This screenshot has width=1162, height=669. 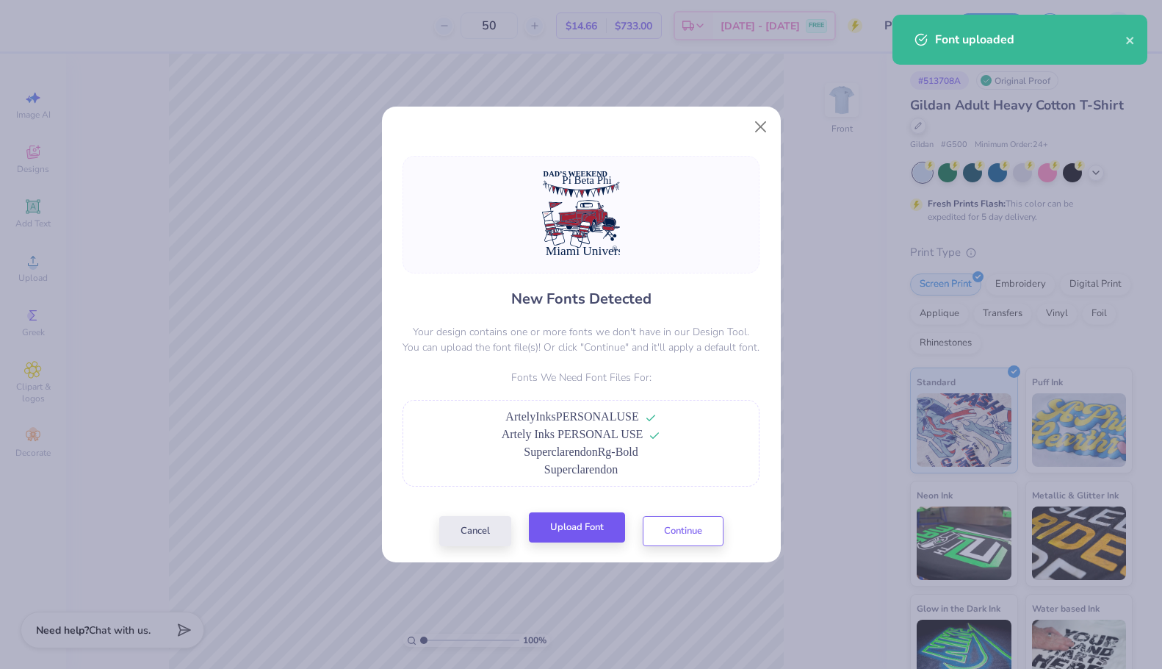 What do you see at coordinates (572, 433) in the screenshot?
I see `span: Artely Inks PERSONAL USE` at bounding box center [572, 433].